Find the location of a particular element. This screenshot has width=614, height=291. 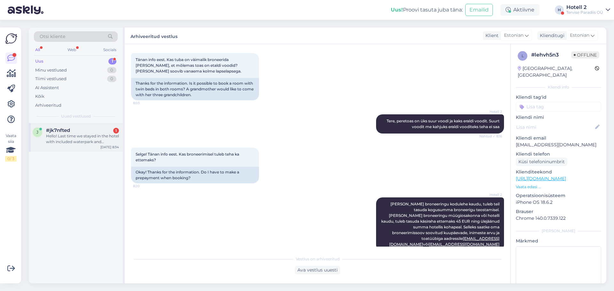

span: Selge! Tänan info eest. Kas broneerimisel tuleb teha ka ettemaks? is located at coordinates (188, 157).